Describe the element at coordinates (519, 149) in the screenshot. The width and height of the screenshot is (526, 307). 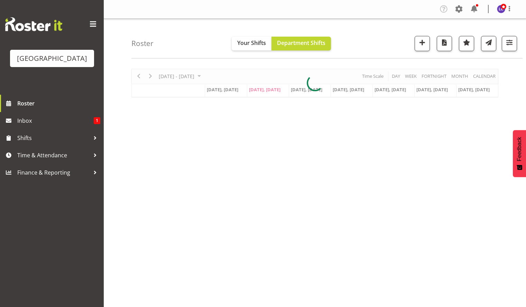
I see `span: Feedback` at that location.